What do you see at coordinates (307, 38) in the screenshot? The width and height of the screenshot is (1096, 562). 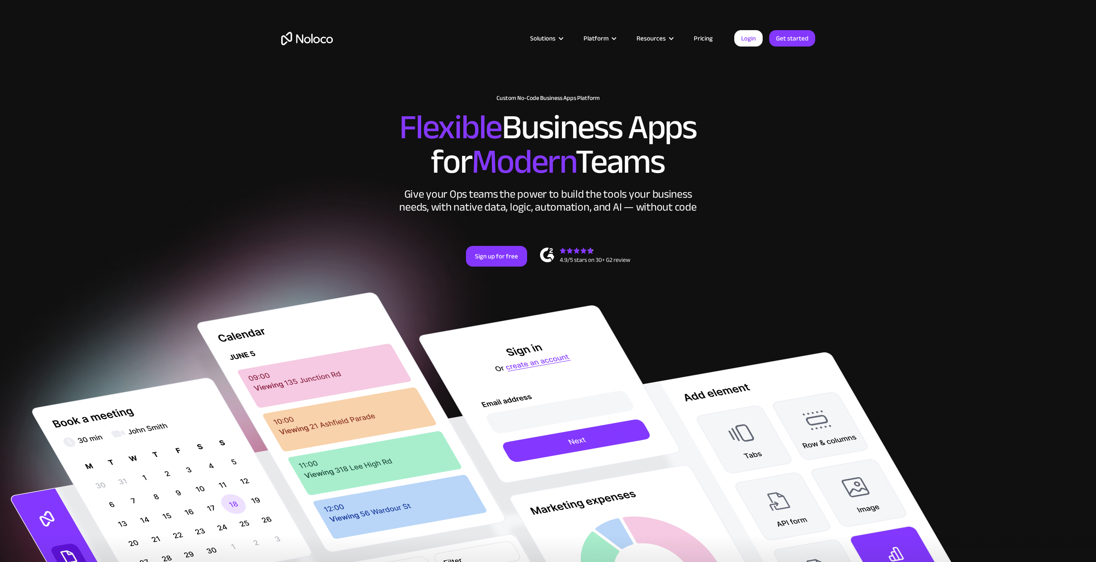 I see `a: home` at bounding box center [307, 38].